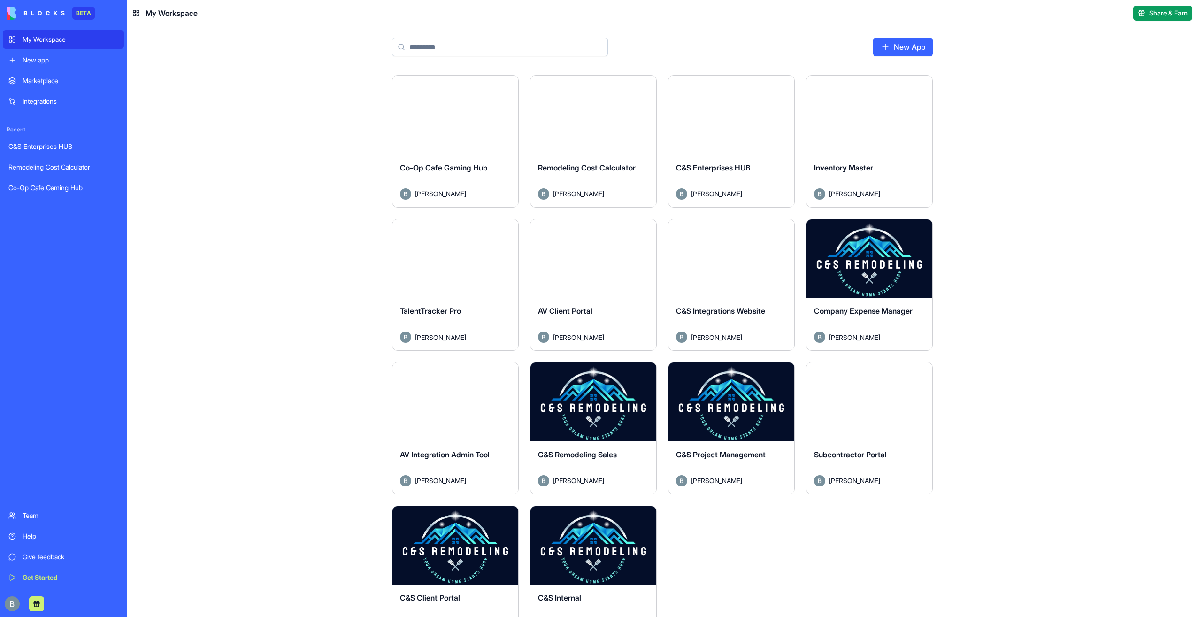 The height and width of the screenshot is (617, 1198). Describe the element at coordinates (63, 536) in the screenshot. I see `a: Help` at that location.